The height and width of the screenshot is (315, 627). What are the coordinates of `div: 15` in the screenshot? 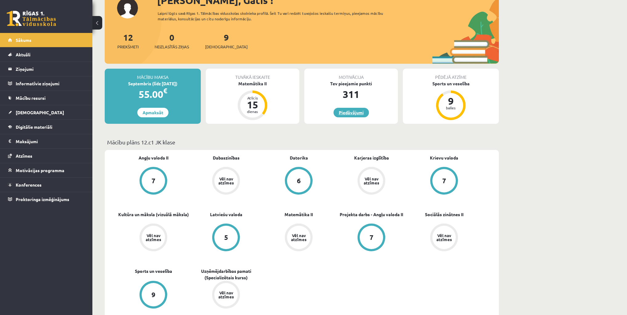 It's located at (252, 105).